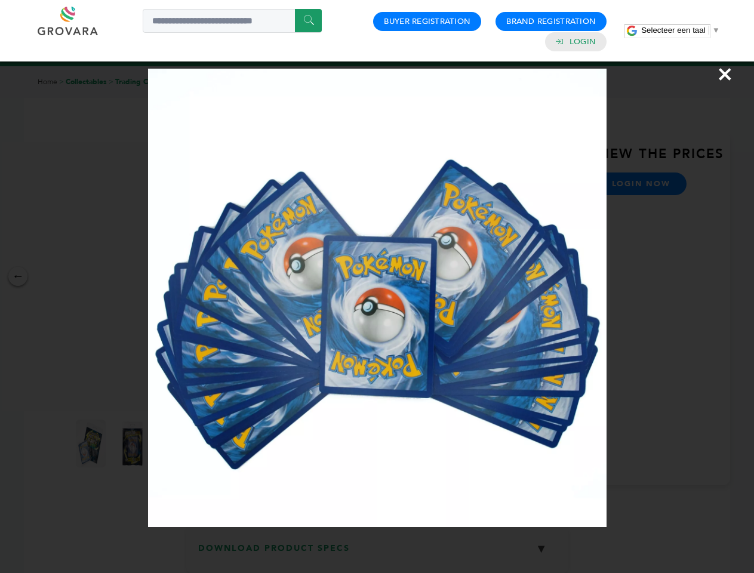  I want to click on a: Login, so click(582, 42).